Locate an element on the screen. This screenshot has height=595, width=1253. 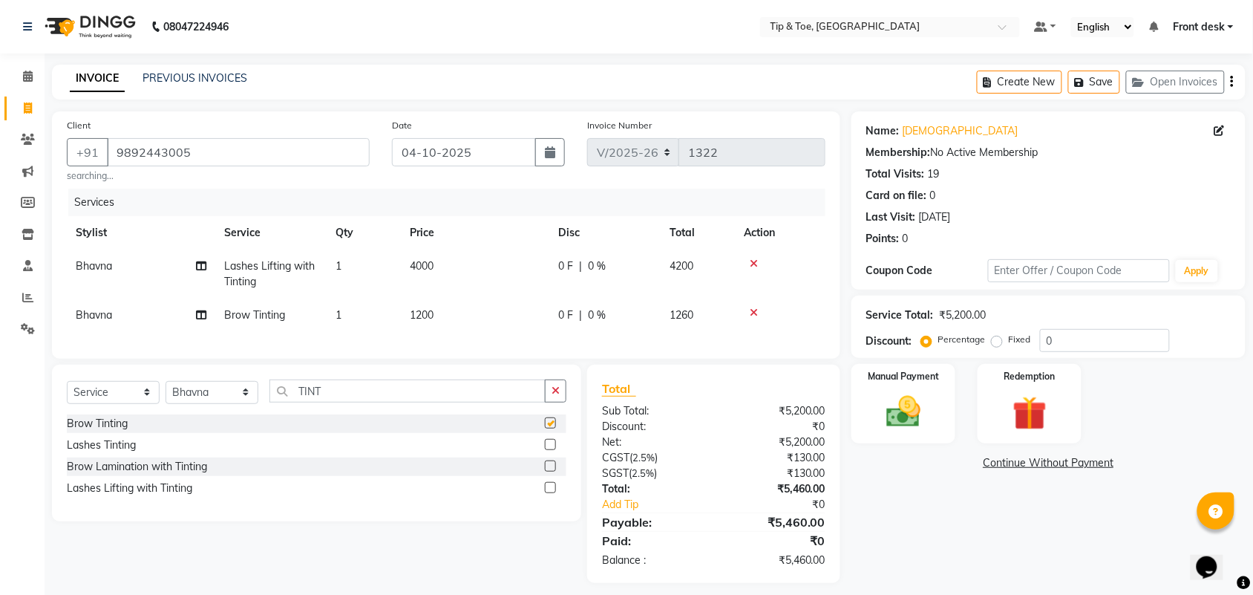
a: Add Tip is located at coordinates (662, 504).